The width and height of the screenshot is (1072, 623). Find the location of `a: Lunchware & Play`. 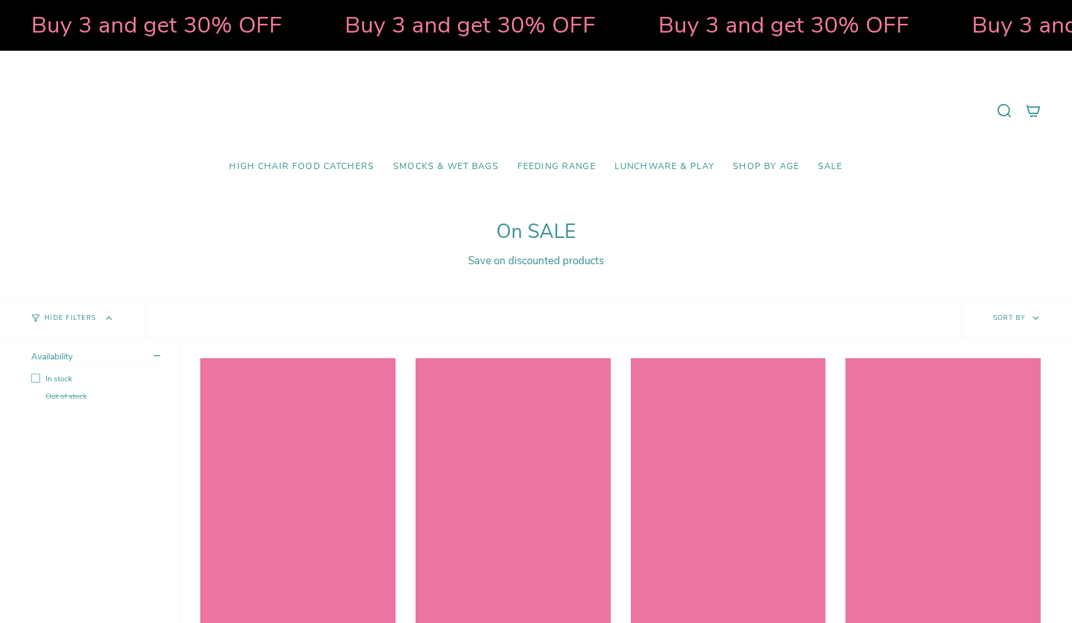

a: Lunchware & Play is located at coordinates (664, 167).